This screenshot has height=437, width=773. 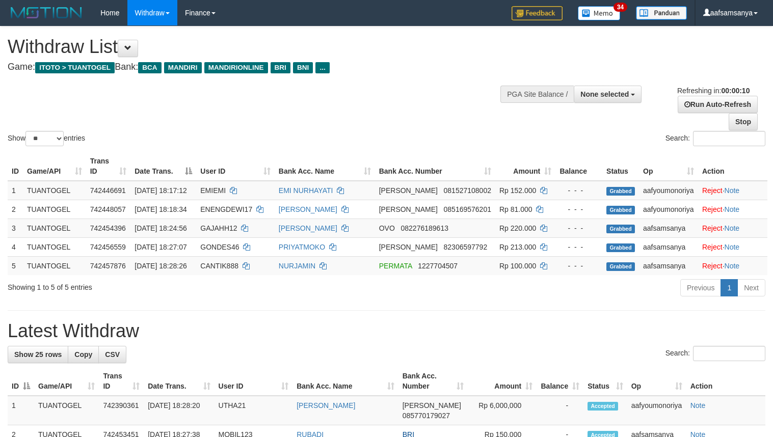 What do you see at coordinates (516, 209) in the screenshot?
I see `span: Rp 81.000` at bounding box center [516, 209].